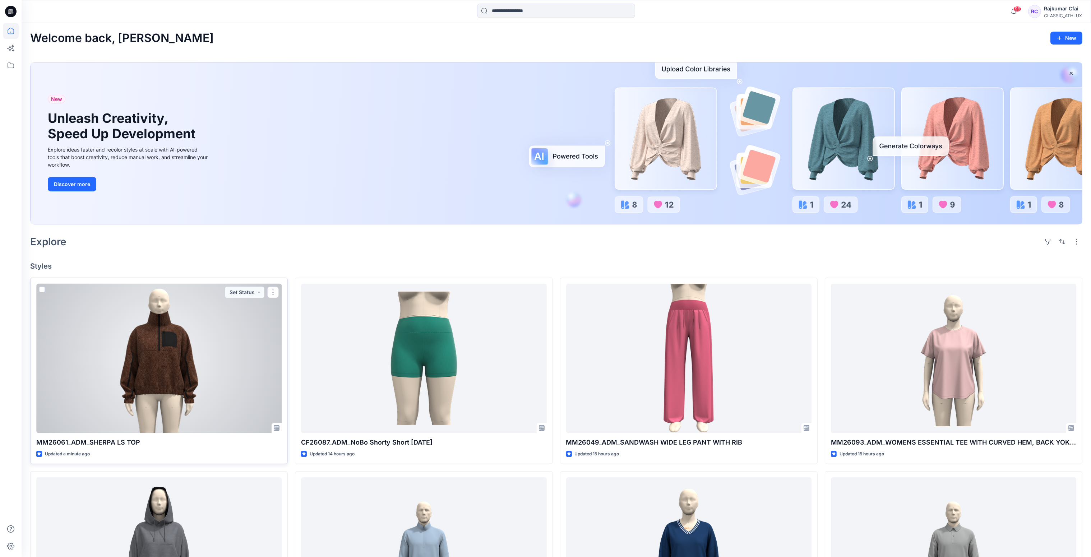 The image size is (1091, 557). I want to click on div: Rajkumar Cfai, so click(1063, 9).